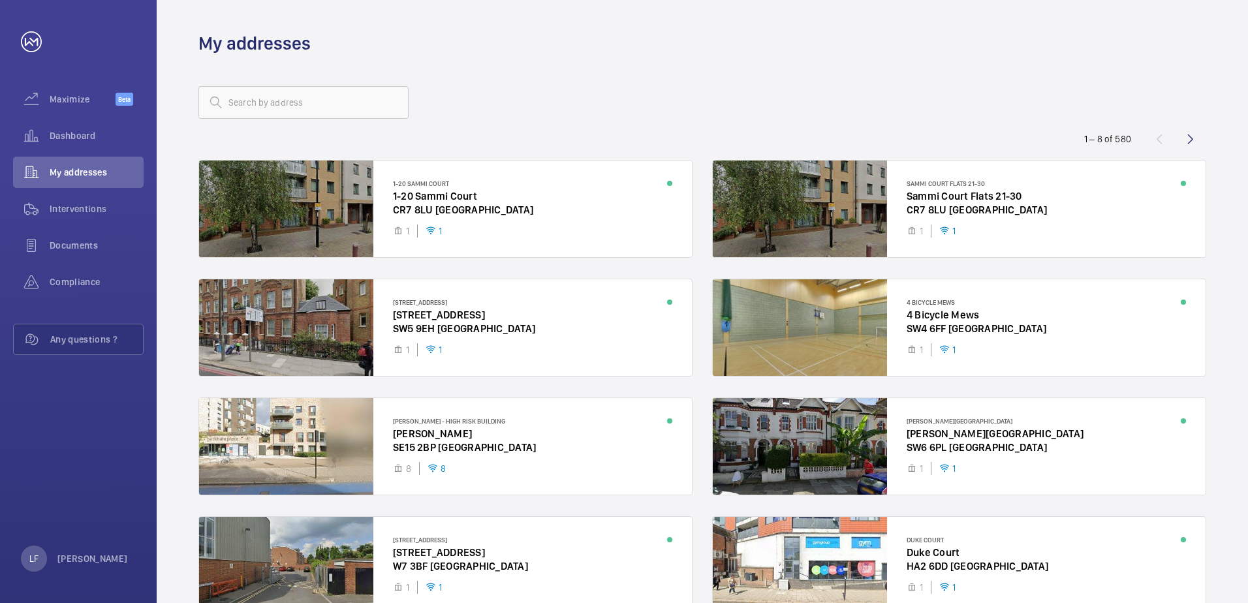  I want to click on span: My addresses, so click(97, 172).